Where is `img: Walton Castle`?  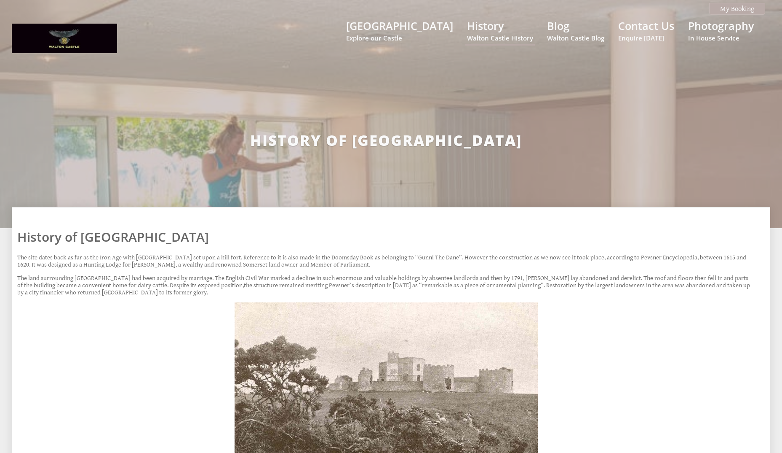 img: Walton Castle is located at coordinates (64, 38).